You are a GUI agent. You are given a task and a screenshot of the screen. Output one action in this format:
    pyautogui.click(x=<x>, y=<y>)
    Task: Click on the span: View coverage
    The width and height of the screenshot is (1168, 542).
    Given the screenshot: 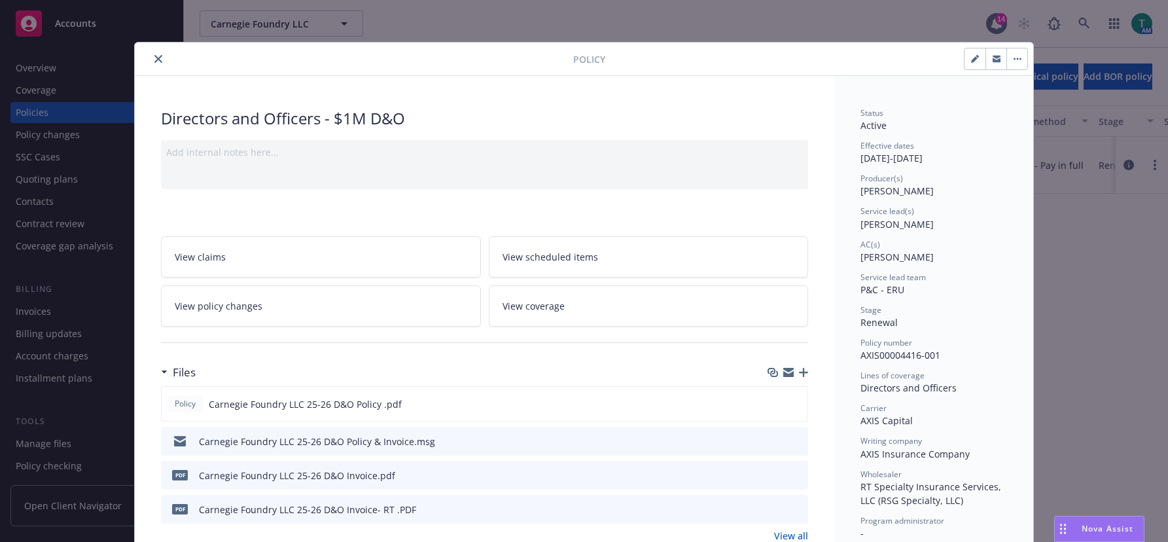 What is the action you would take?
    pyautogui.click(x=533, y=305)
    